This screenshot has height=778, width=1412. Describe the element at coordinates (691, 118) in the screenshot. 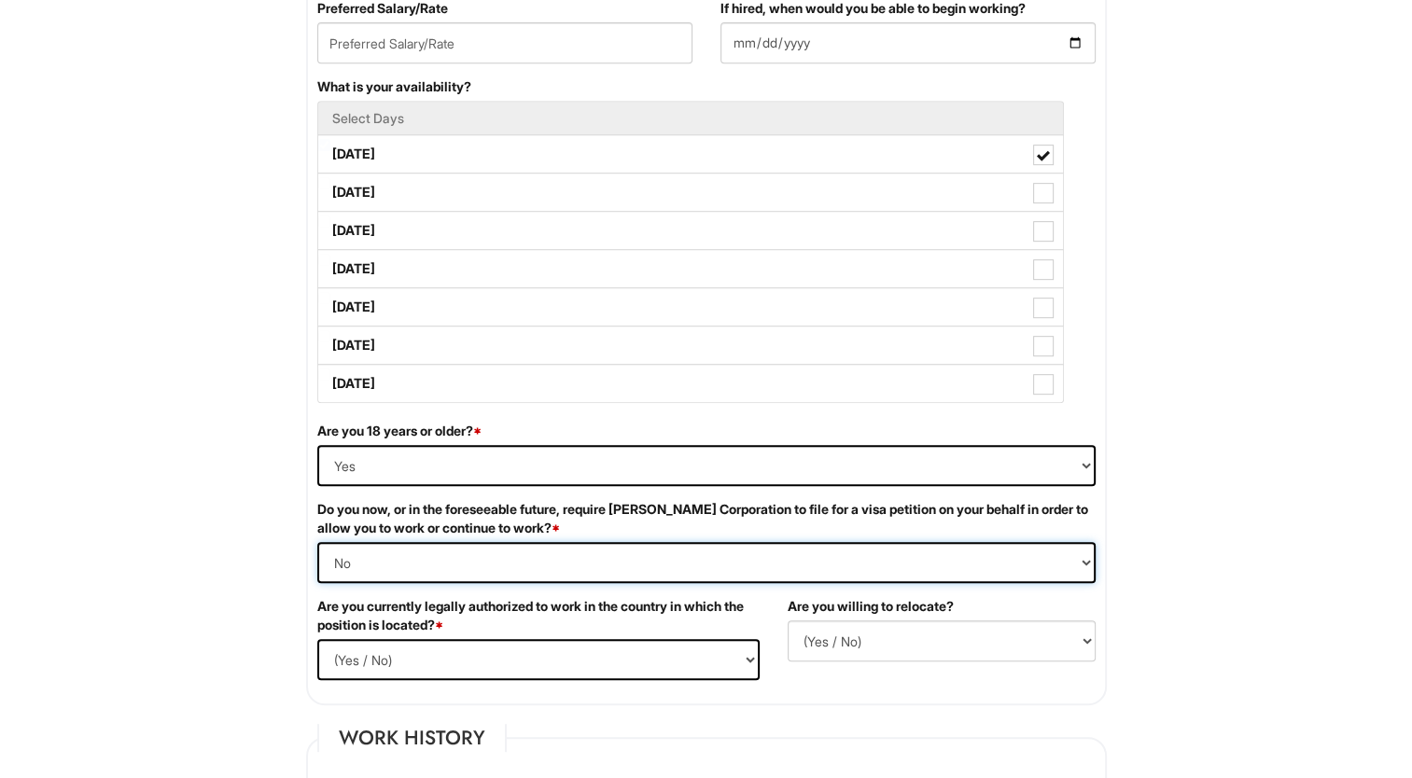

I see `h5: Select Days` at that location.